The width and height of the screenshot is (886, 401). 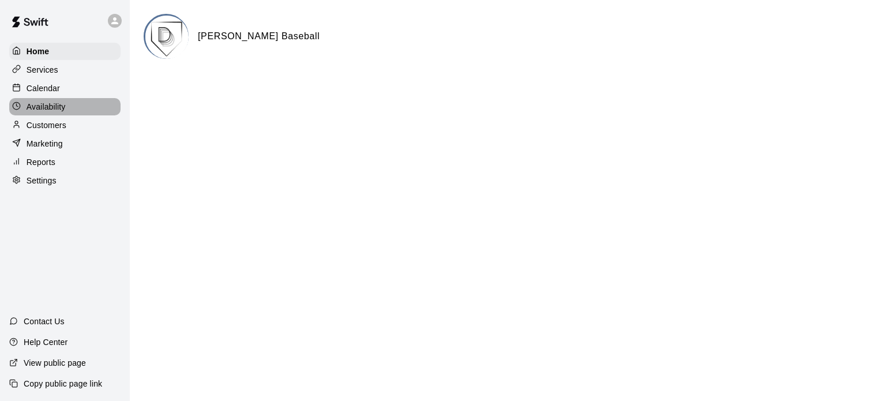 What do you see at coordinates (167, 37) in the screenshot?
I see `img: DREGER Baseball logo` at bounding box center [167, 37].